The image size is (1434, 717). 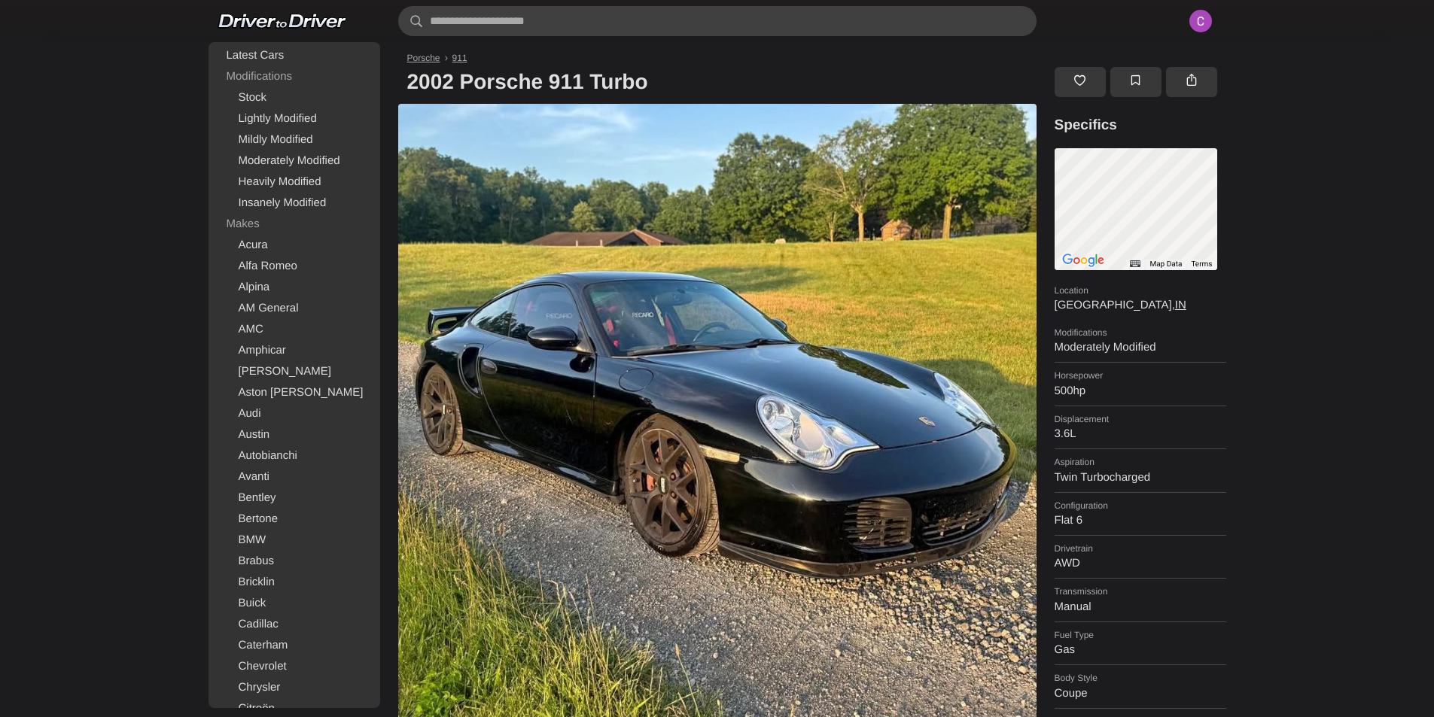 I want to click on a: Latest Cars, so click(x=294, y=56).